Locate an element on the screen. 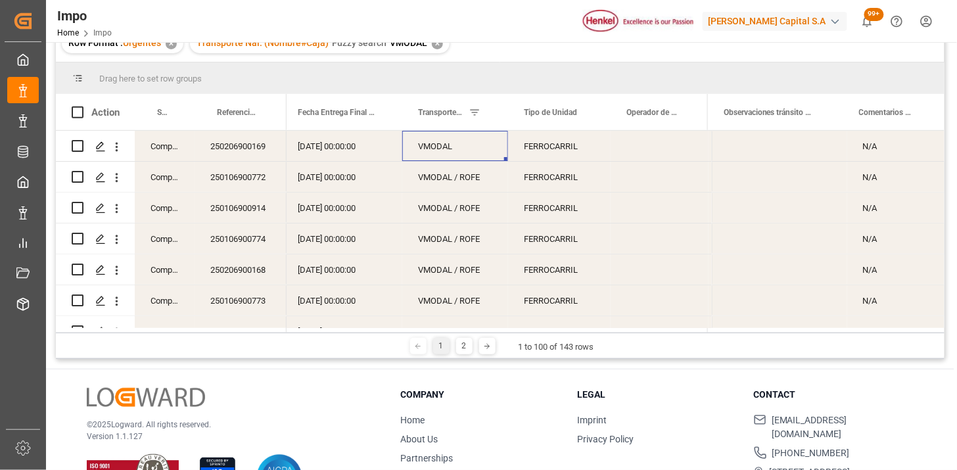 Image resolution: width=957 pixels, height=470 pixels. div: Action is located at coordinates (105, 112).